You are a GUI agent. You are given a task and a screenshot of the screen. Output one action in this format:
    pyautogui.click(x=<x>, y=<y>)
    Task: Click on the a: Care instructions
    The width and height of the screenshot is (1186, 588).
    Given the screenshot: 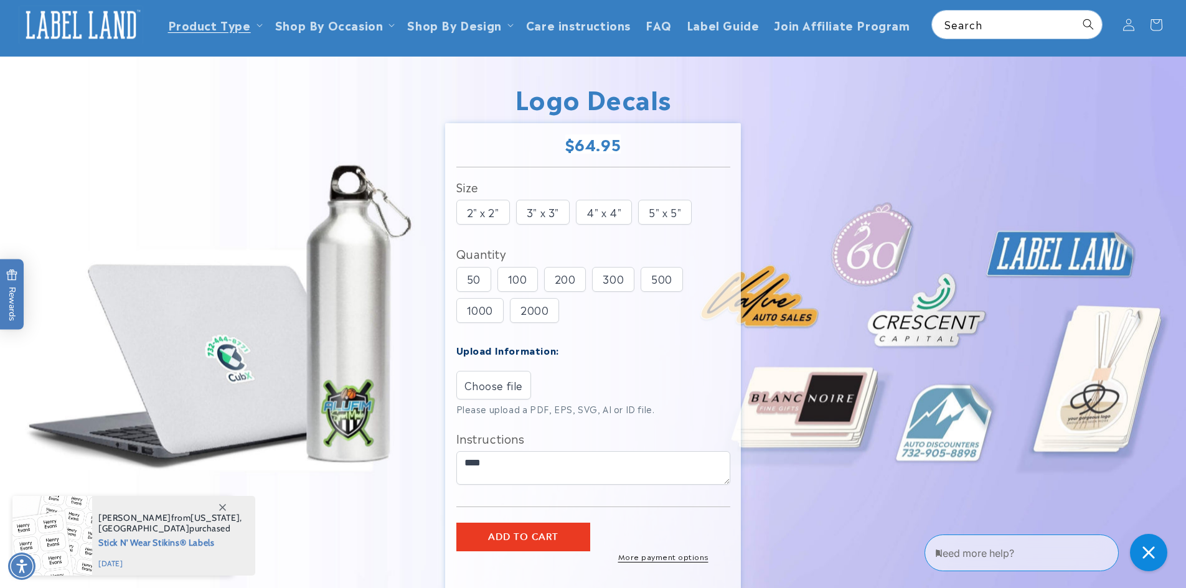 What is the action you would take?
    pyautogui.click(x=578, y=24)
    